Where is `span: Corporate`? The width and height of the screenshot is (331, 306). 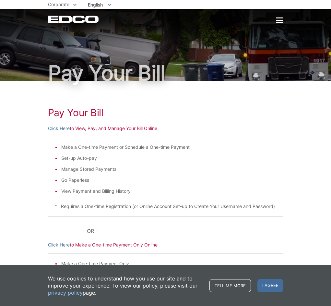 span: Corporate is located at coordinates (59, 4).